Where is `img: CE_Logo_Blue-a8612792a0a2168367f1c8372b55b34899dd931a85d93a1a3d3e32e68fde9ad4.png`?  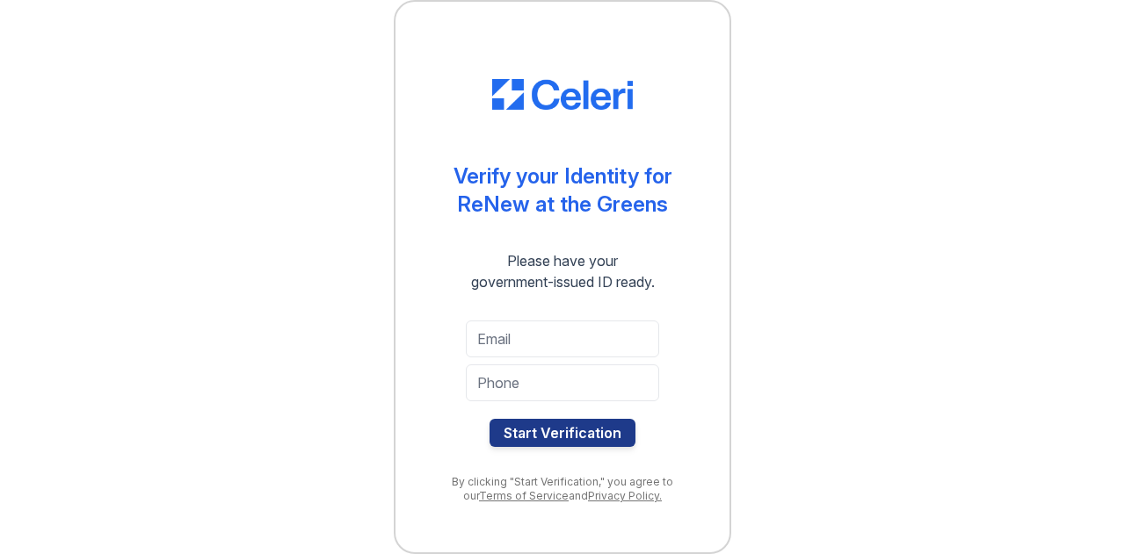
img: CE_Logo_Blue-a8612792a0a2168367f1c8372b55b34899dd931a85d93a1a3d3e32e68fde9ad4.png is located at coordinates (562, 95).